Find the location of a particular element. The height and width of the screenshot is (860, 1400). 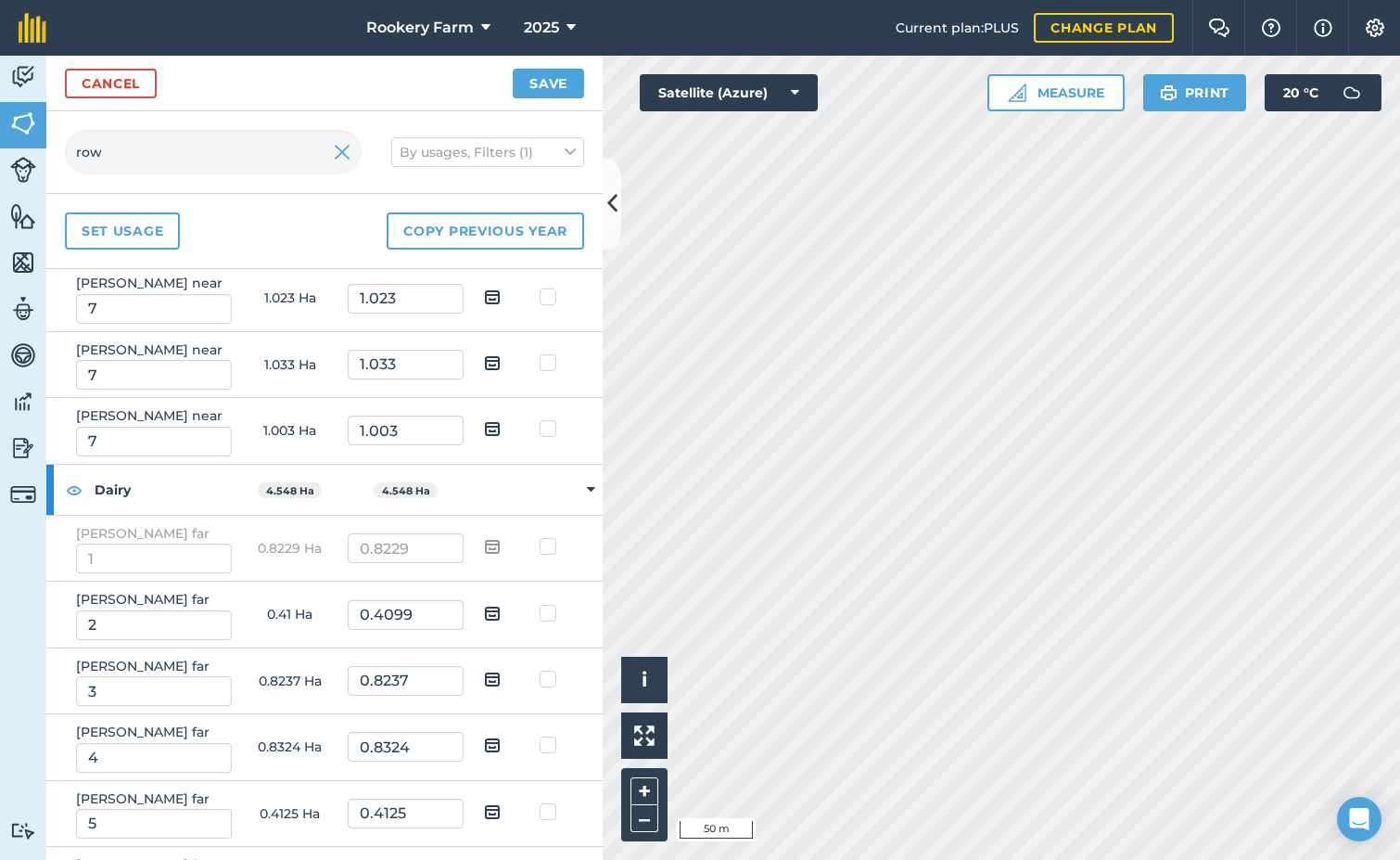

img: A question mark icon is located at coordinates (1271, 28).